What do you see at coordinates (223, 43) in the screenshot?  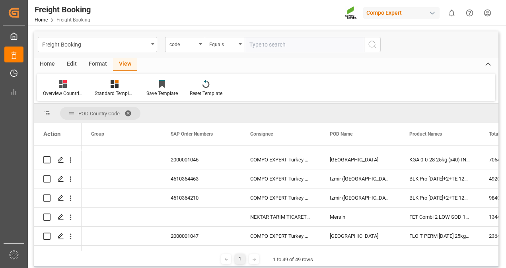 I see `div: Equals` at bounding box center [223, 43].